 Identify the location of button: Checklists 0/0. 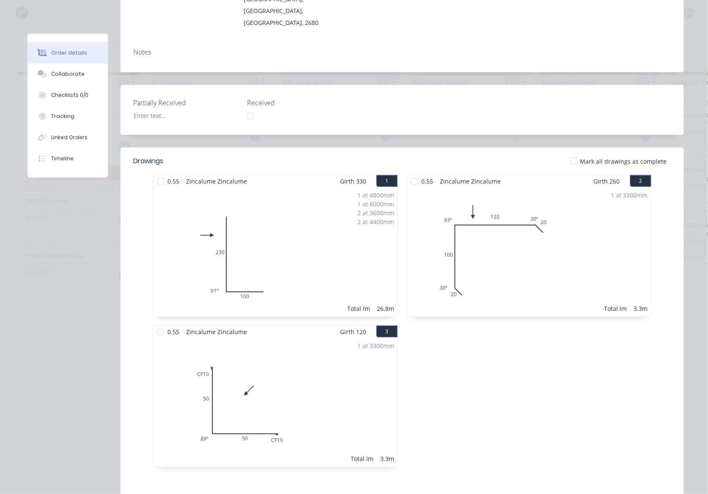
(68, 95).